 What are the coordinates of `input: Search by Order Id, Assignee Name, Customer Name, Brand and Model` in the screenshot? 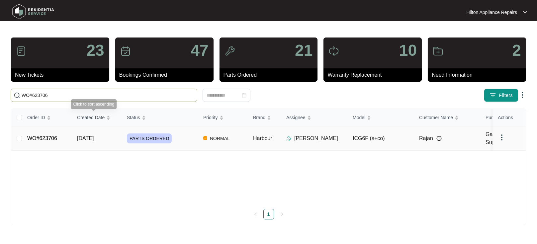 It's located at (108, 95).